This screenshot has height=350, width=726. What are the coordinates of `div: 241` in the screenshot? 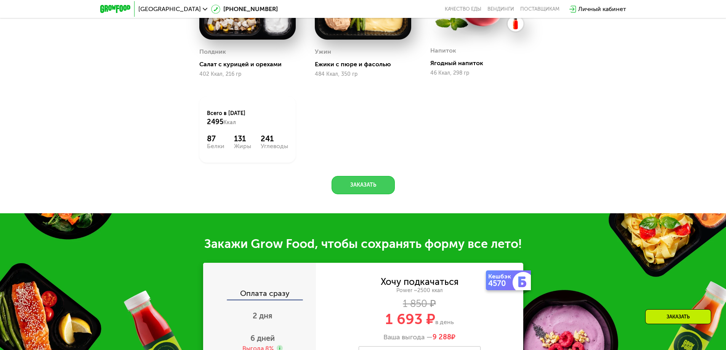 It's located at (275, 139).